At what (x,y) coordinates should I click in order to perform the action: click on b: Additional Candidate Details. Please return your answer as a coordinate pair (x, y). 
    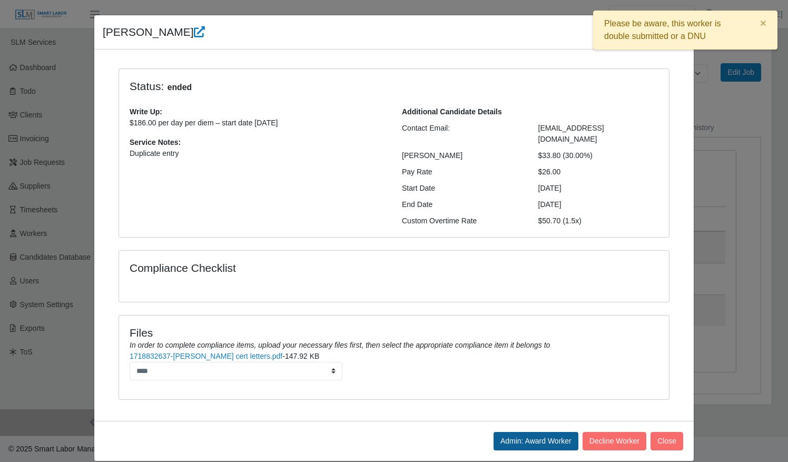
    Looking at the image, I should click on (452, 112).